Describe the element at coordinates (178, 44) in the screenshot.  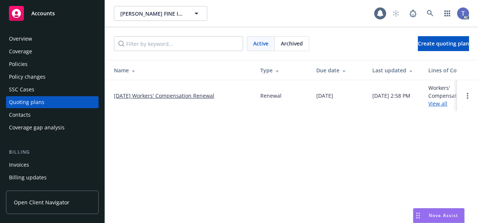
I see `input: Filter by keyword...` at that location.